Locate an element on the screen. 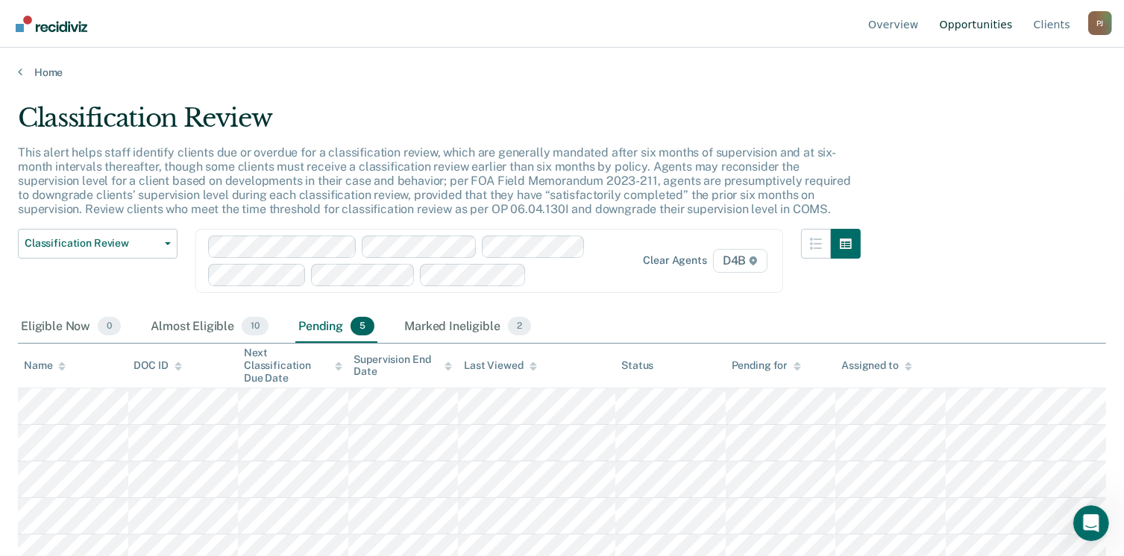  div: Next Classification Due Date is located at coordinates (293, 365).